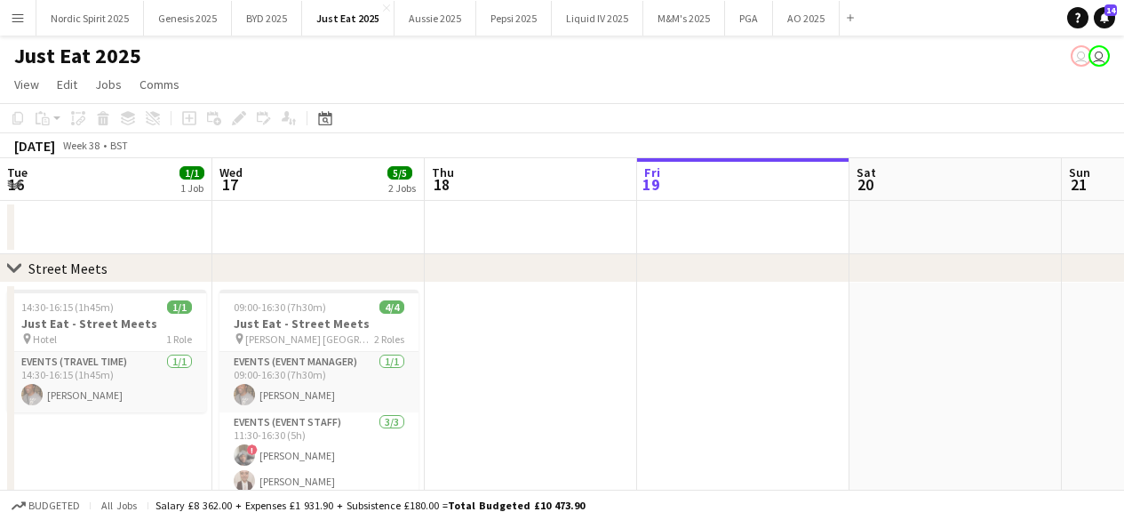 The image size is (1124, 520). Describe the element at coordinates (44, 338) in the screenshot. I see `span: Hotel` at that location.